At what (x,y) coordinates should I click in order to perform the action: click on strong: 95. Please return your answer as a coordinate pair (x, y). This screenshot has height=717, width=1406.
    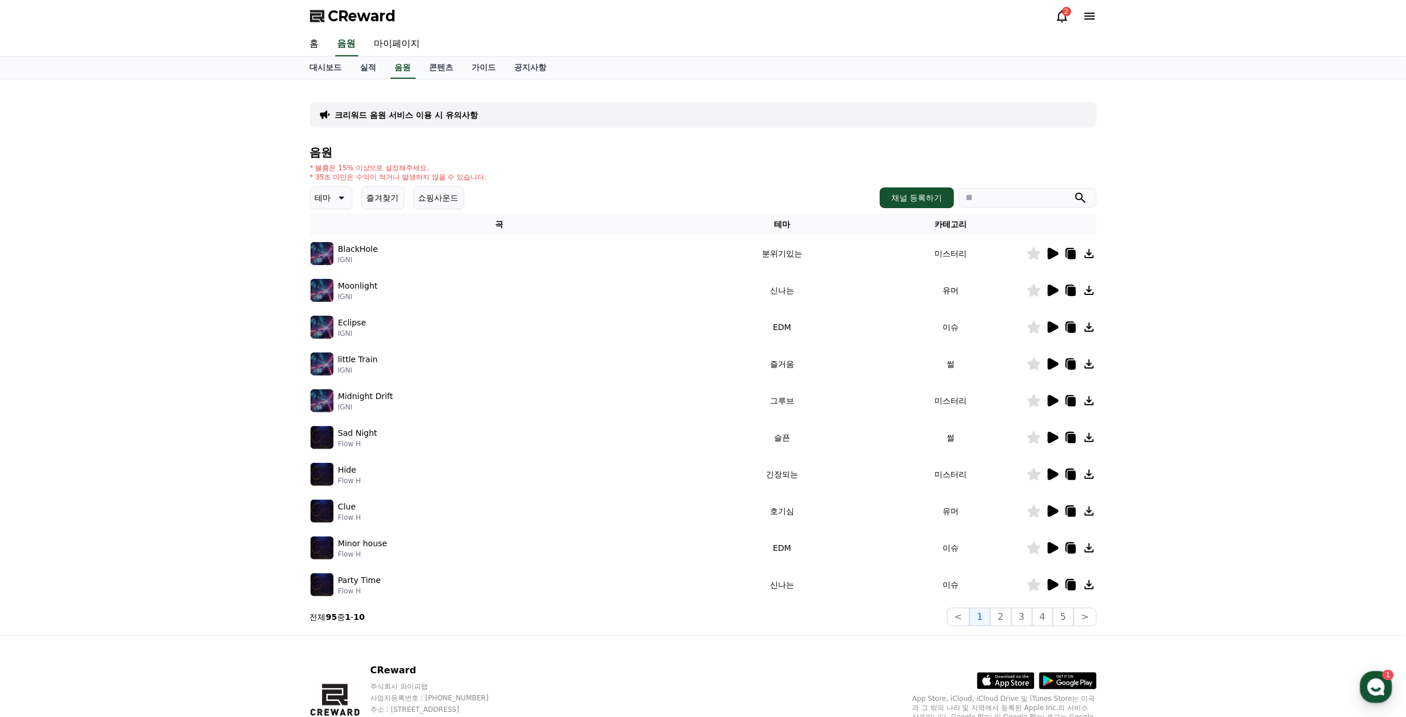
    Looking at the image, I should click on (331, 617).